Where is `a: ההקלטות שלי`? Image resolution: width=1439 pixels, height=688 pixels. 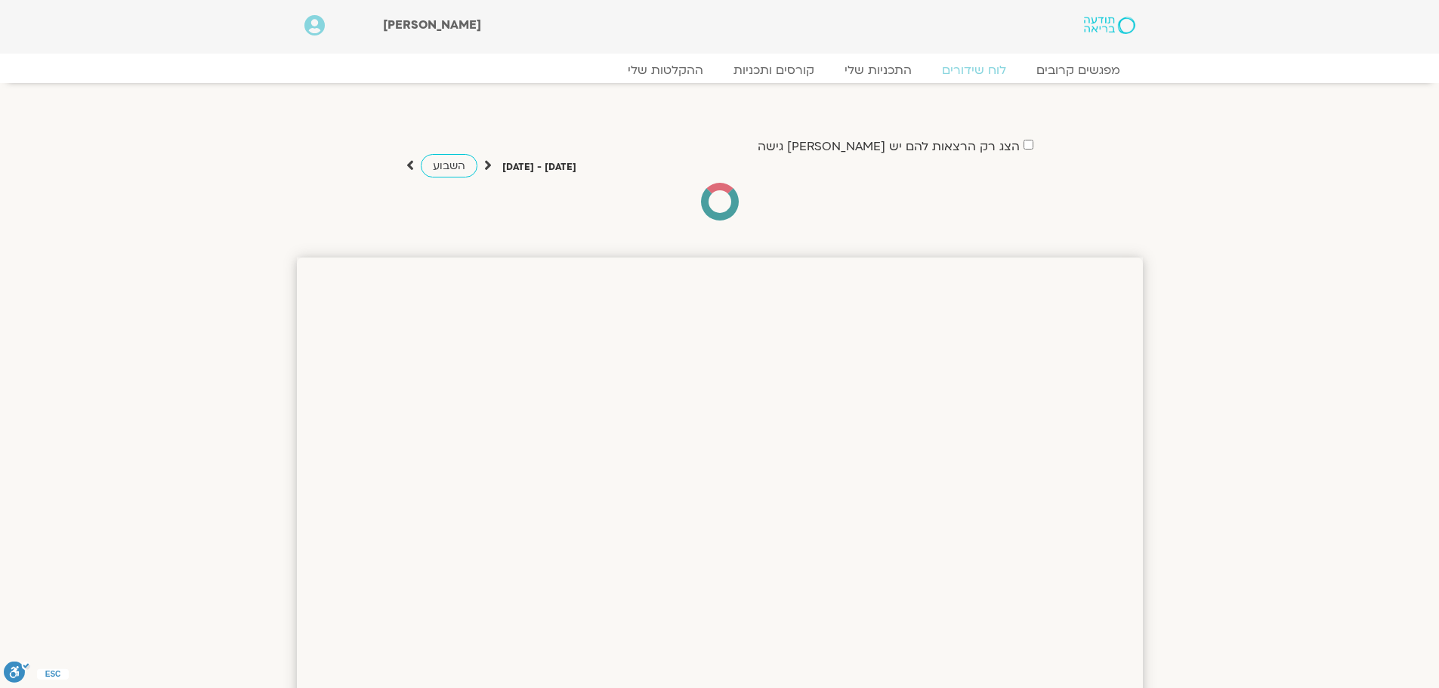
a: ההקלטות שלי is located at coordinates (665, 70).